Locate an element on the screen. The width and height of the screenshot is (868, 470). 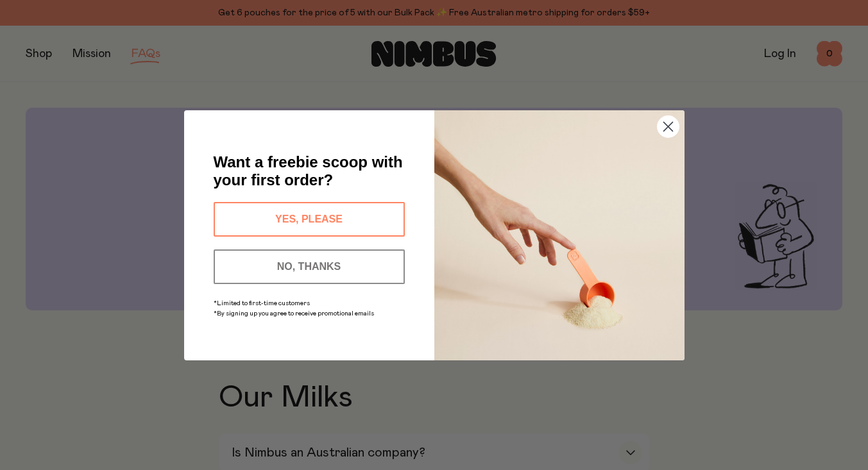
span: Want a freebie scoop with your first order? is located at coordinates (308, 171).